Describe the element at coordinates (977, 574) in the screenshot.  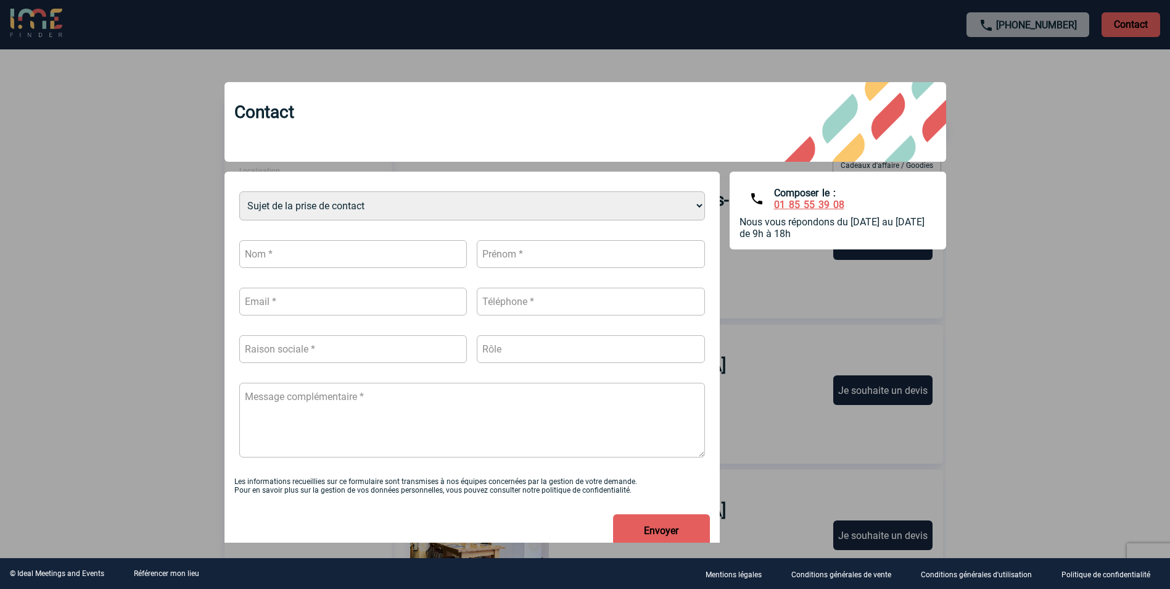
I see `p: Conditions générales d'utilisation` at that location.